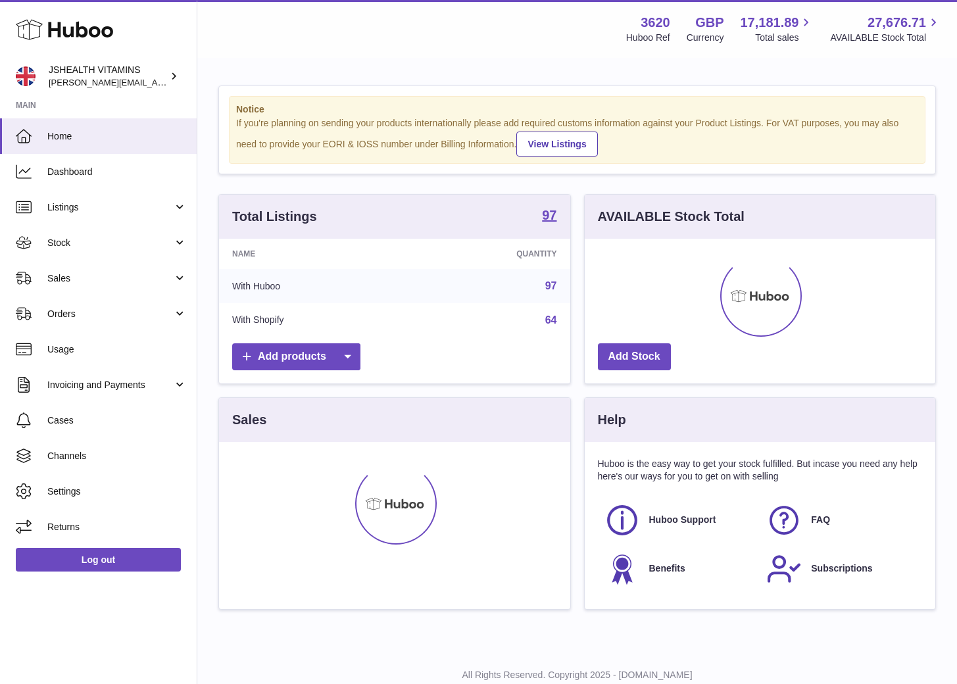 This screenshot has height=684, width=957. What do you see at coordinates (117, 456) in the screenshot?
I see `span: Channels` at bounding box center [117, 456].